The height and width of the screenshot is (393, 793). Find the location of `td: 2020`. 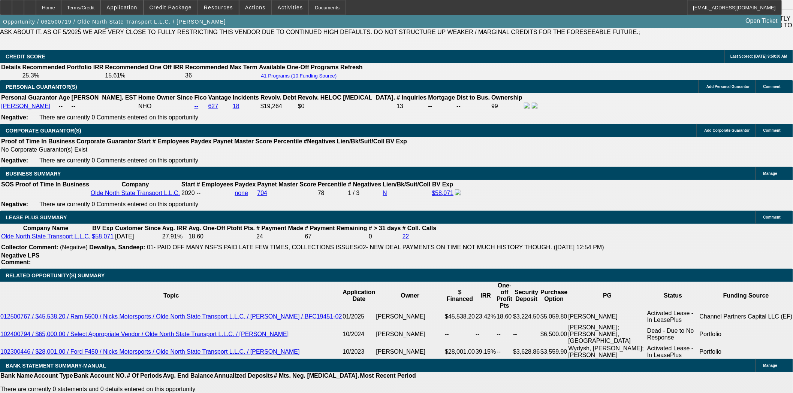

td: 2020 is located at coordinates (188, 193).